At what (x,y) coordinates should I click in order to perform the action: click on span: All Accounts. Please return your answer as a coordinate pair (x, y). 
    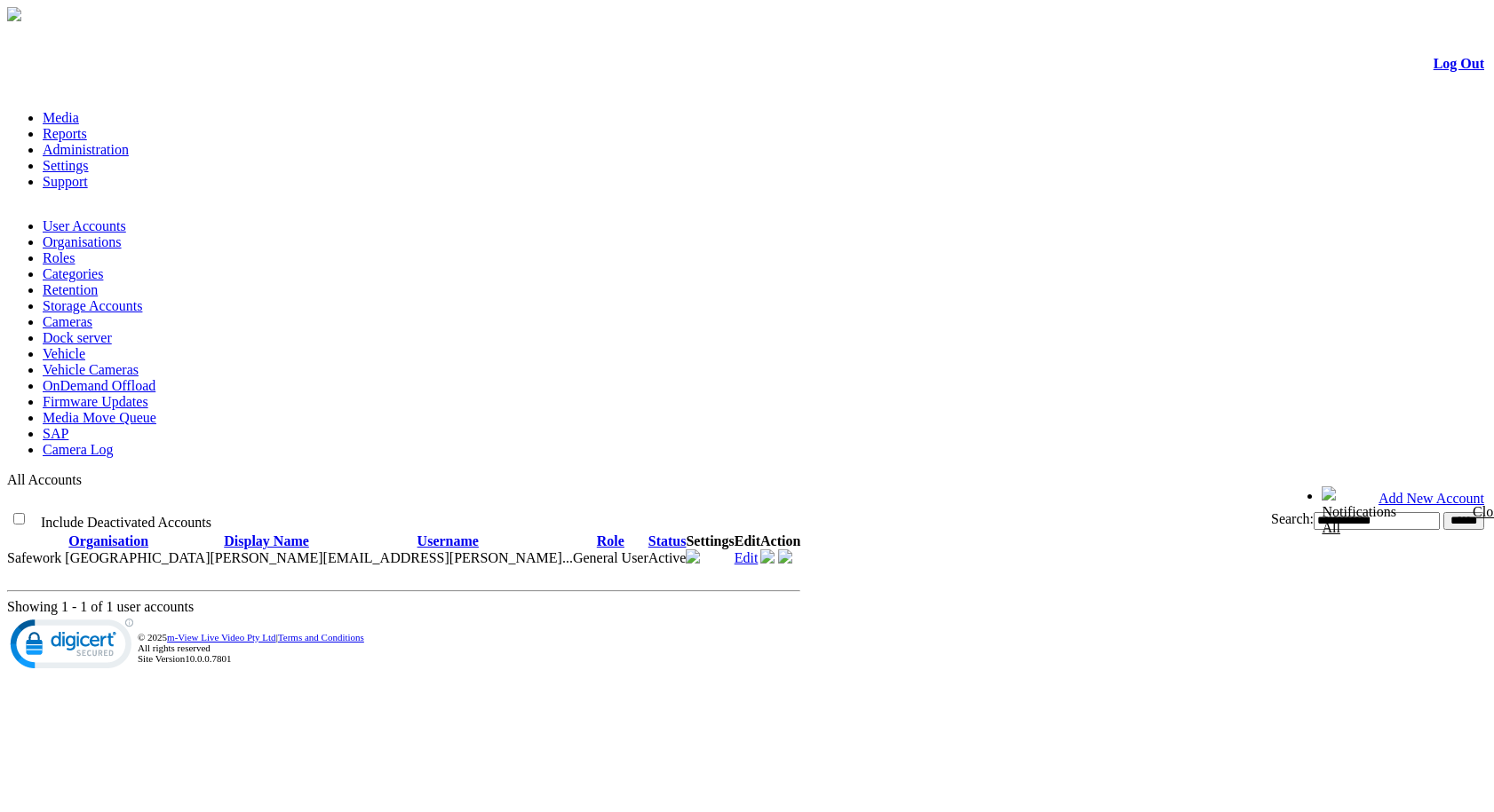
    Looking at the image, I should click on (45, 480).